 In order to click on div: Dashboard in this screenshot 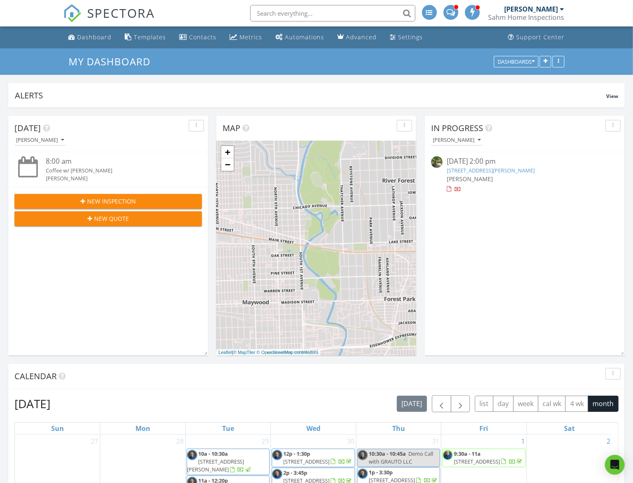, I will do `click(94, 37)`.